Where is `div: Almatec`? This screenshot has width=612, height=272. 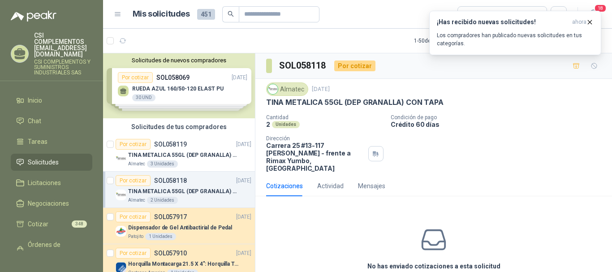 div: Almatec is located at coordinates (287, 89).